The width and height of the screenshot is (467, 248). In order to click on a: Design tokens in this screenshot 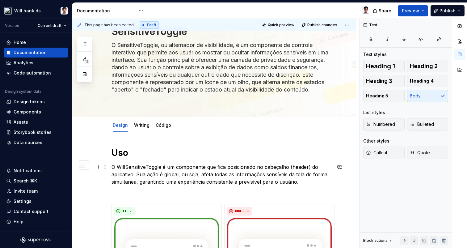, I will do `click(36, 102)`.